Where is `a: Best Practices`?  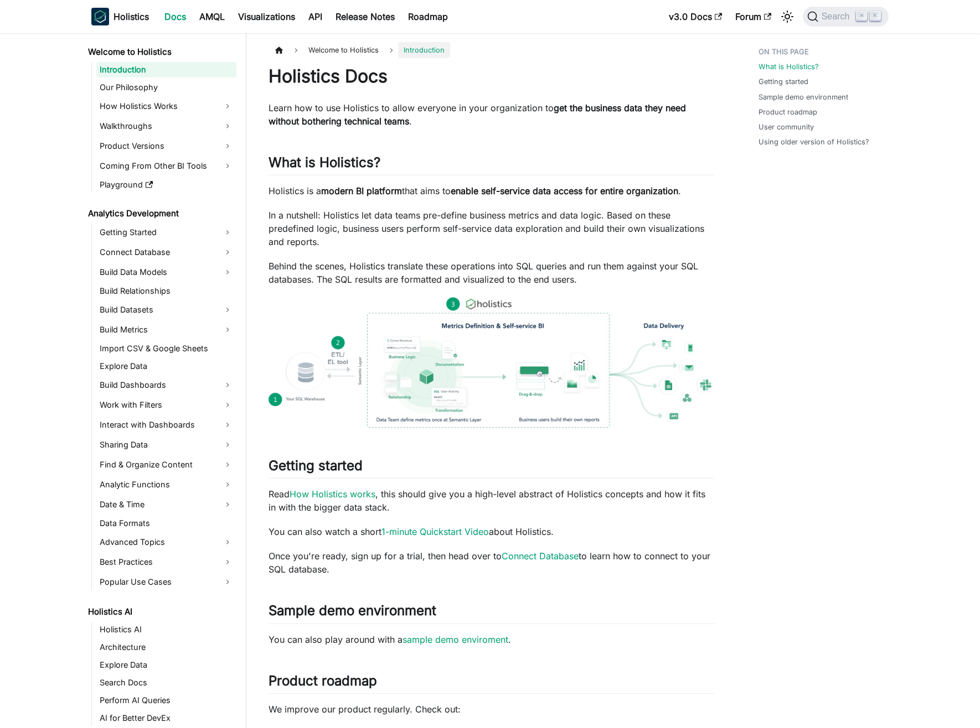 a: Best Practices is located at coordinates (166, 562).